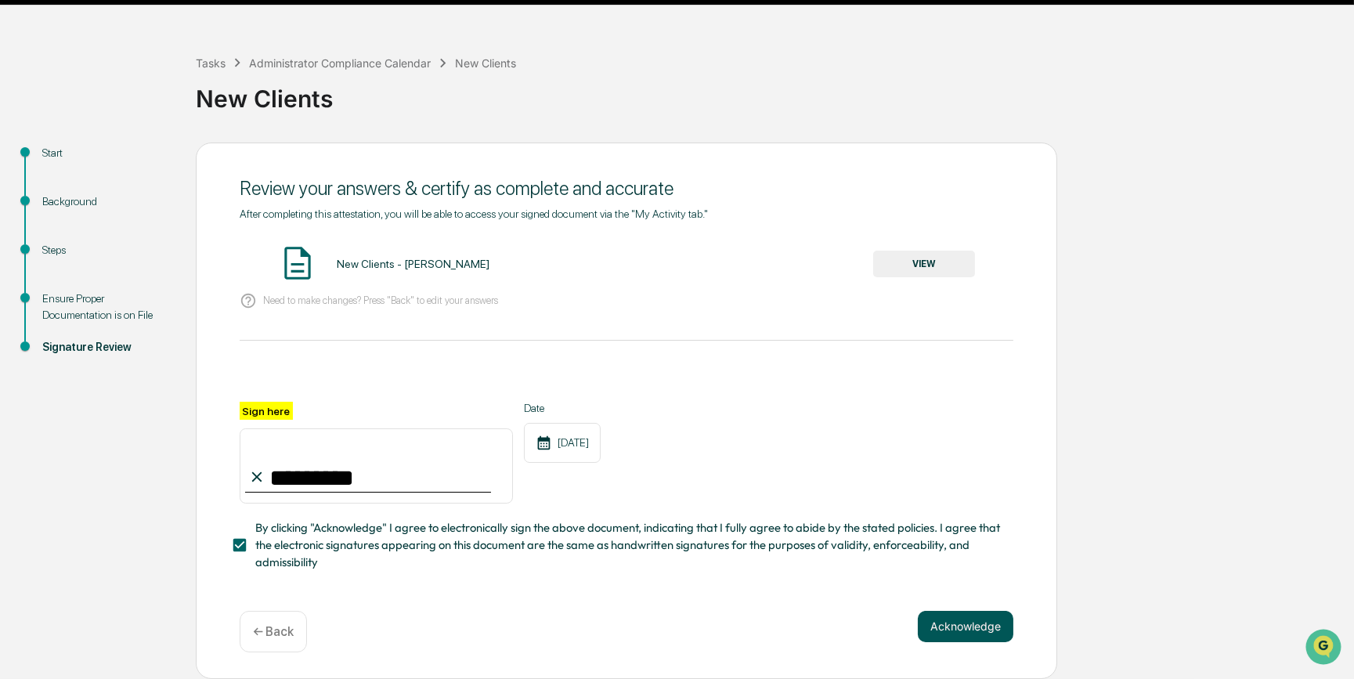  I want to click on p: Need to make changes? Press "Back" to edit your answers, so click(380, 300).